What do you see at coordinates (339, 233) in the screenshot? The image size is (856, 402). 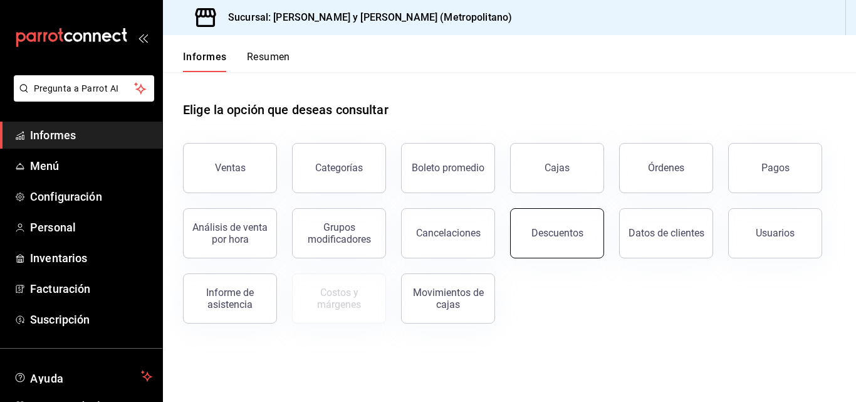 I see `font: Grupos modificadores` at bounding box center [339, 233].